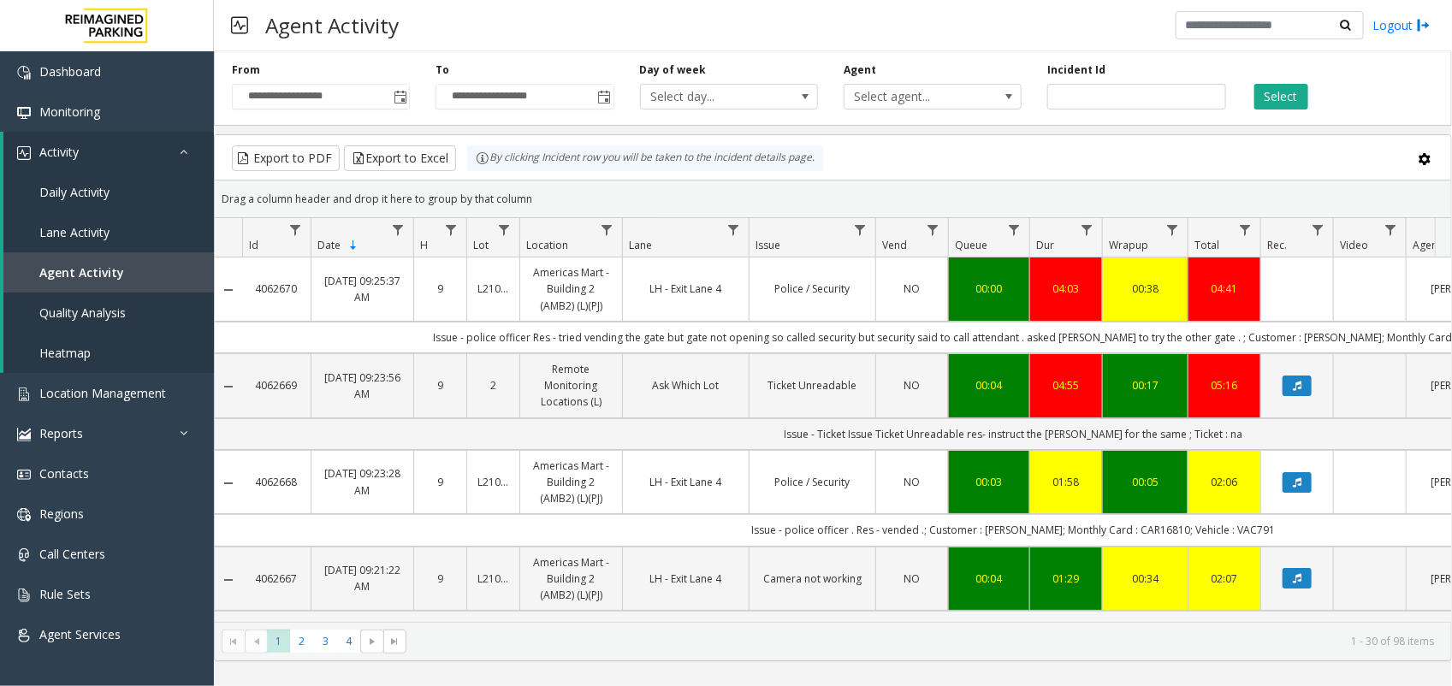 Image resolution: width=1452 pixels, height=686 pixels. What do you see at coordinates (109, 232) in the screenshot?
I see `a: Lane Activity` at bounding box center [109, 232].